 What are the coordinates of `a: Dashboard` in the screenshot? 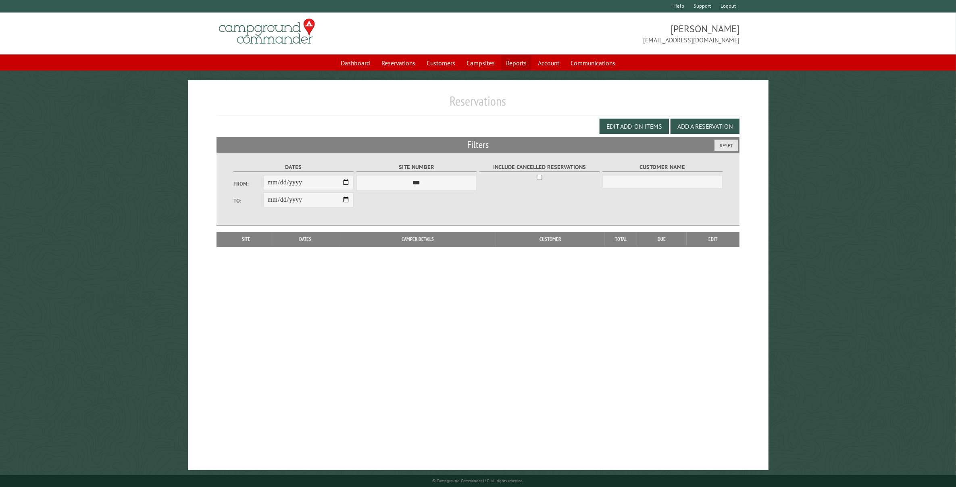 It's located at (355, 63).